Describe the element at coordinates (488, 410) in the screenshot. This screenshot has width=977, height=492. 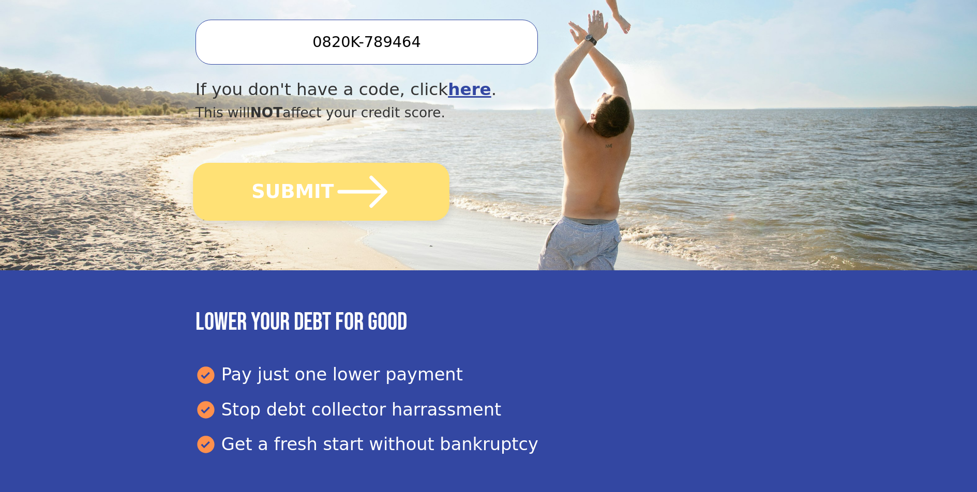
I see `div: Stop debt collector harrassment` at that location.